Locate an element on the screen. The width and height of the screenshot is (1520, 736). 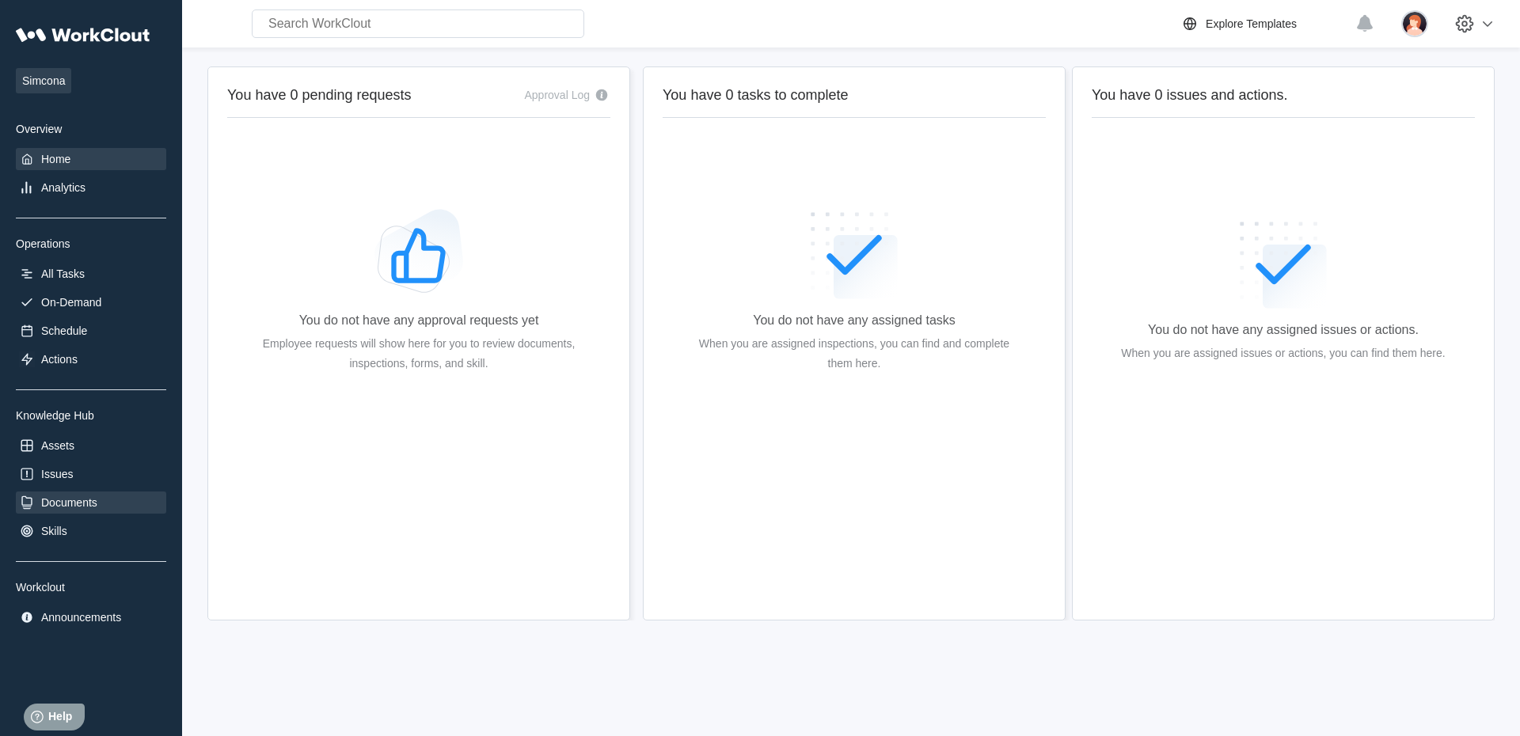
div: Employee requests will show here for you to review documents, inspections, forms, and skill. is located at coordinates (419, 354).